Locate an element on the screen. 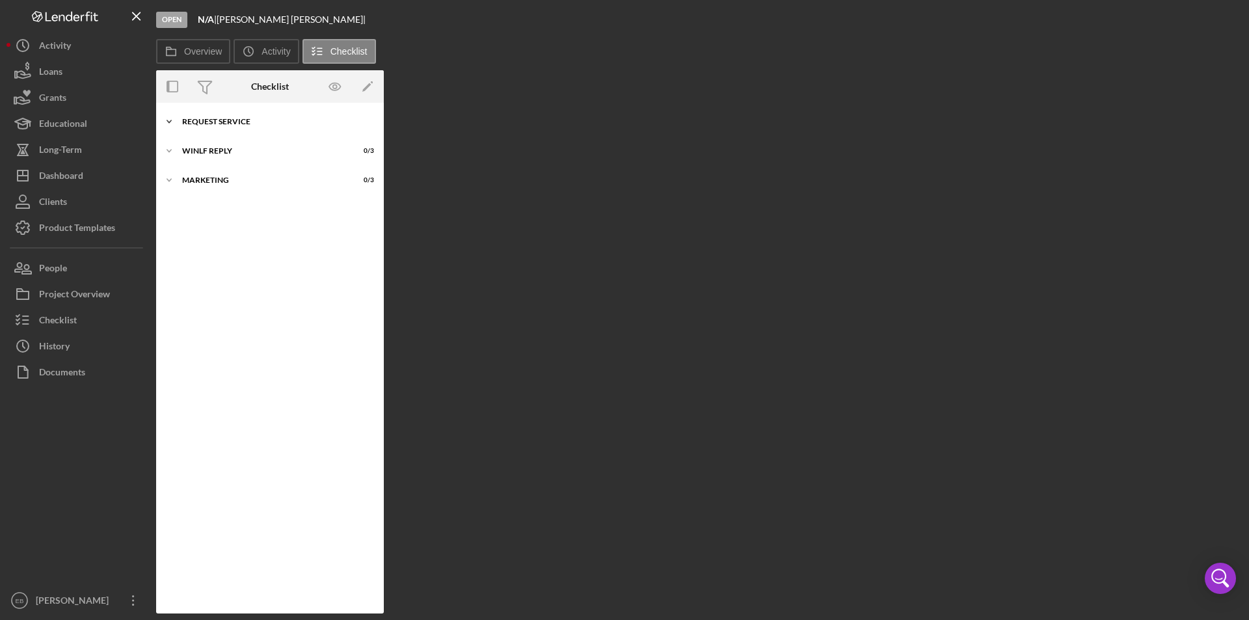 The height and width of the screenshot is (620, 1249). button: Product Templates is located at coordinates (78, 228).